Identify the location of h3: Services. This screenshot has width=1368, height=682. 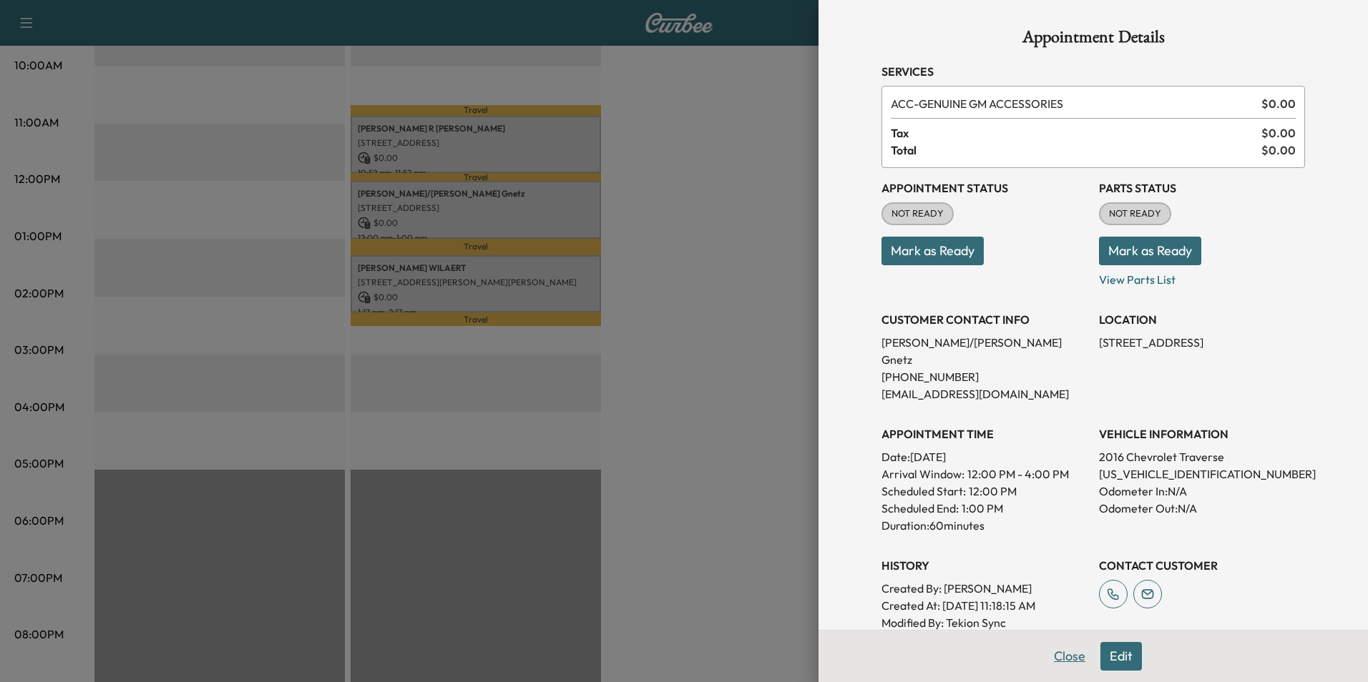
(1093, 72).